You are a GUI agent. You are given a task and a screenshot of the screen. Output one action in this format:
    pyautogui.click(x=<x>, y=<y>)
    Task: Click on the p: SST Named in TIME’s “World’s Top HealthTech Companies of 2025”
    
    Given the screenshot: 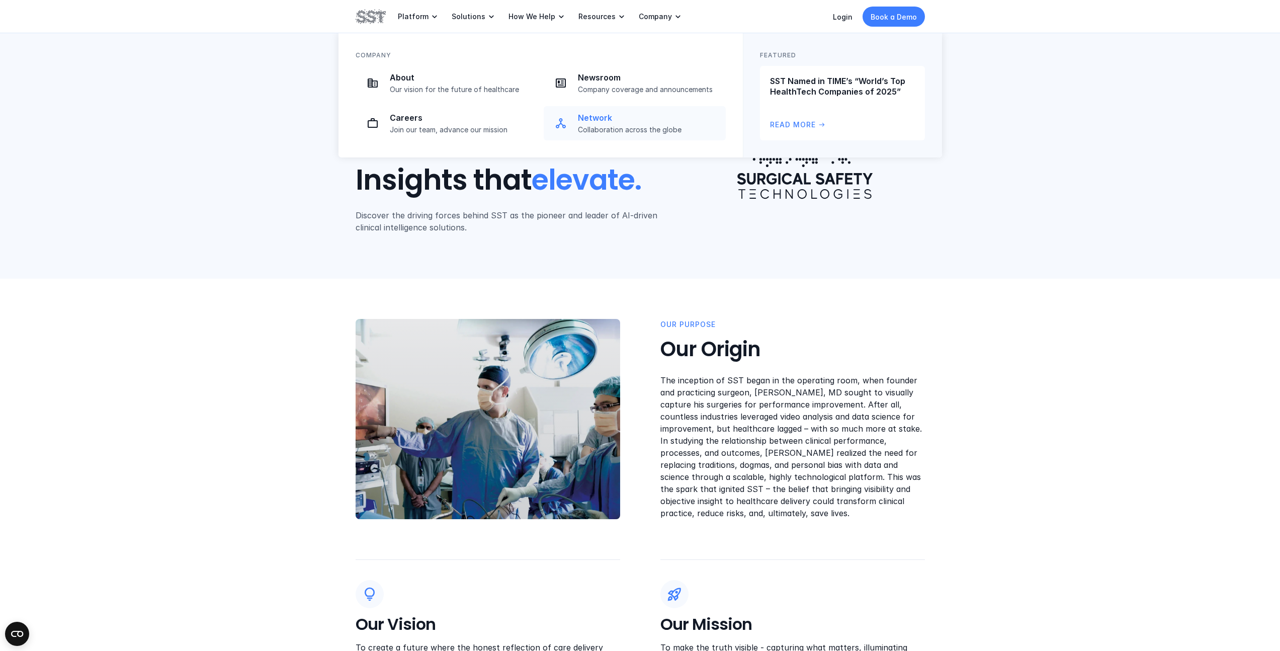 What is the action you would take?
    pyautogui.click(x=842, y=86)
    